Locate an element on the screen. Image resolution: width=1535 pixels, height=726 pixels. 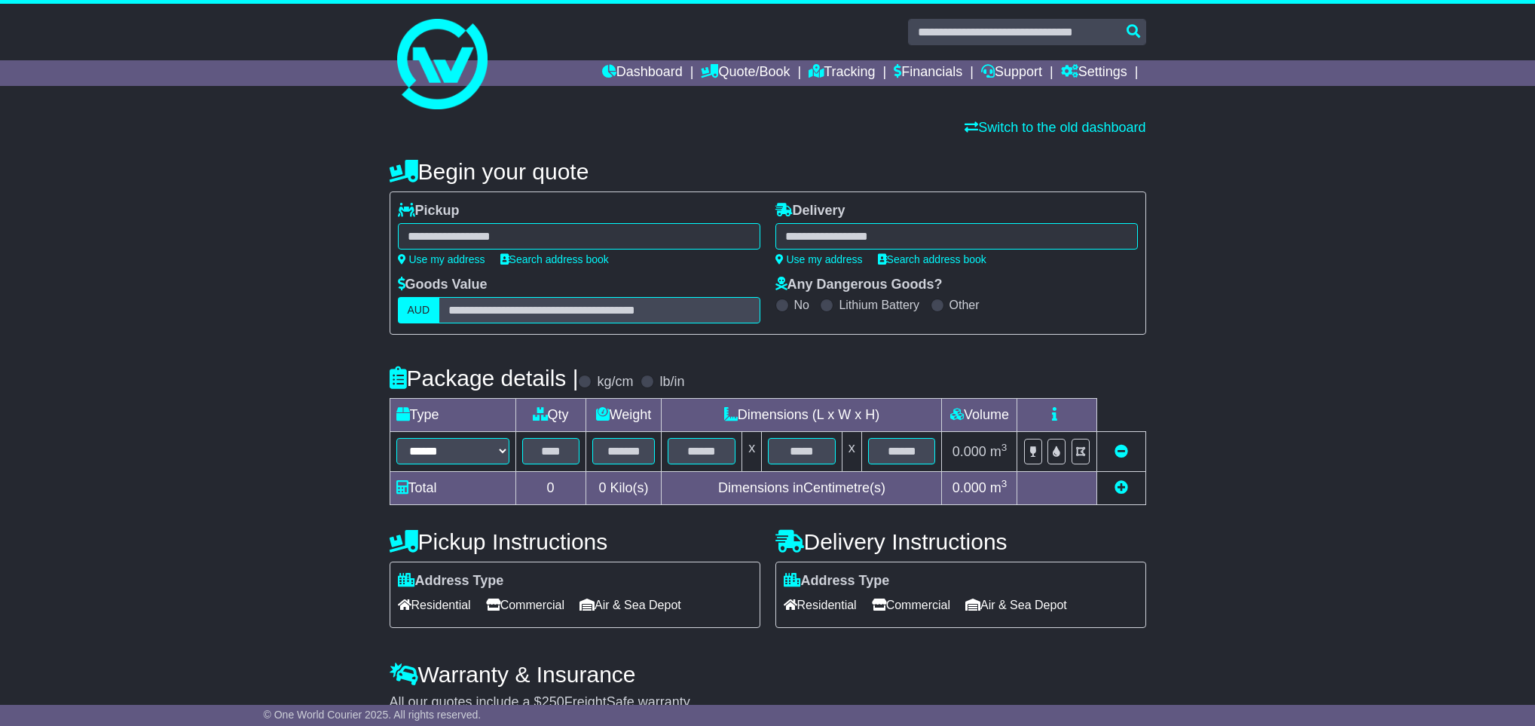
label: Other is located at coordinates (964, 304).